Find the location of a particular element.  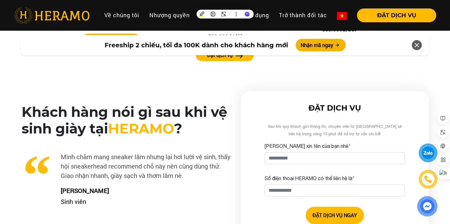

button: ĐẶT DỊCH VỤ is located at coordinates (396, 15).